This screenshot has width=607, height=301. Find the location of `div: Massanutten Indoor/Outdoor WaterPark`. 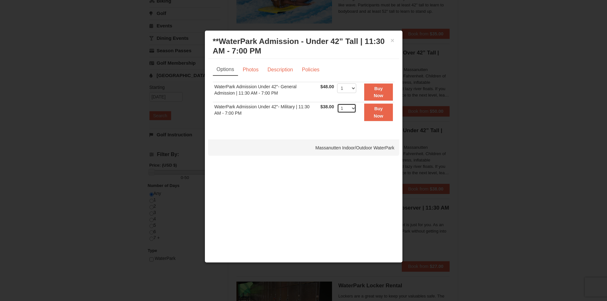

div: Massanutten Indoor/Outdoor WaterPark is located at coordinates (304, 148).